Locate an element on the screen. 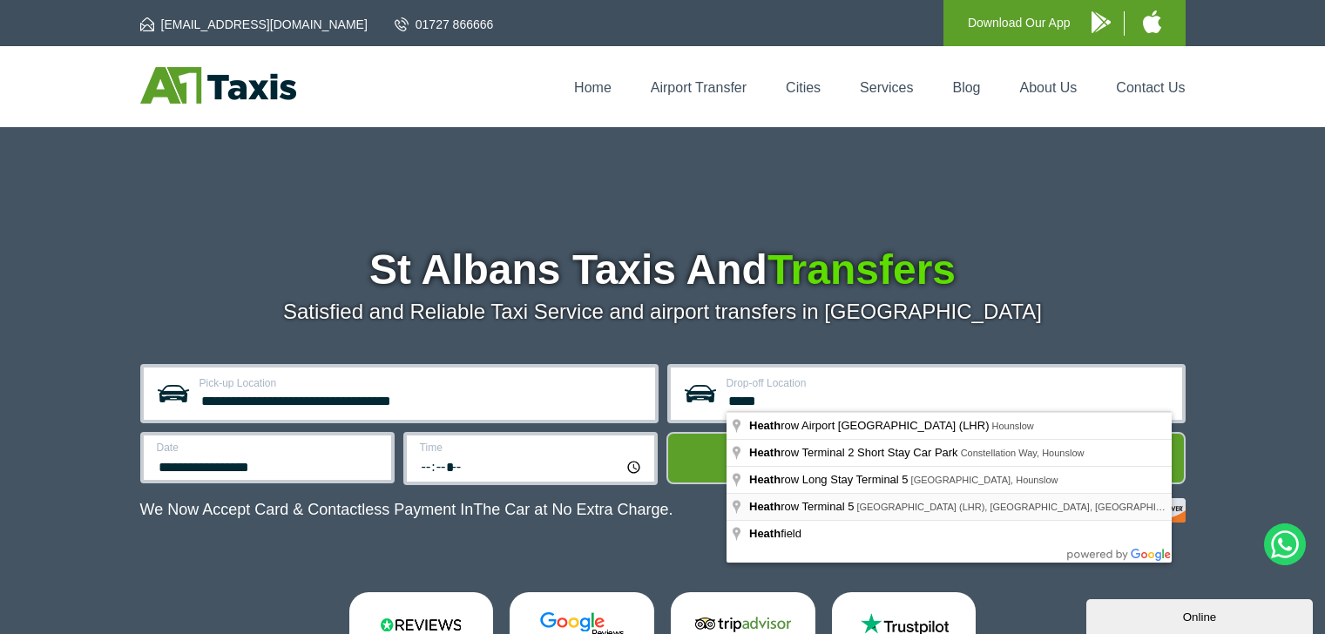 This screenshot has height=634, width=1325. img: A1 Taxis iPhone App is located at coordinates (1152, 22).